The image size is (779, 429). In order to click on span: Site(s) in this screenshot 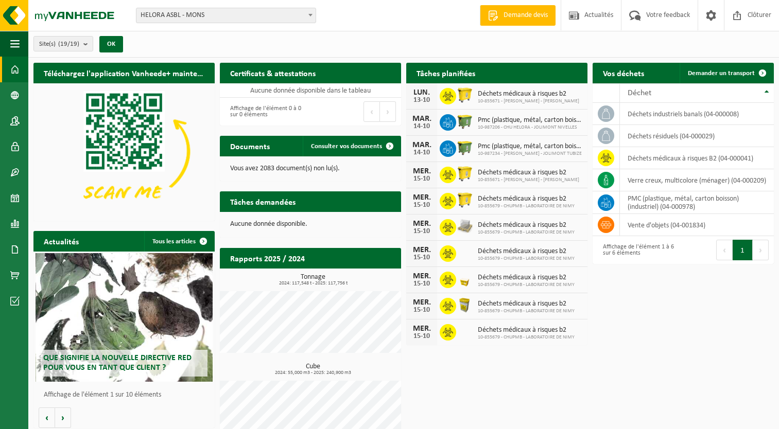, I will do `click(59, 44)`.